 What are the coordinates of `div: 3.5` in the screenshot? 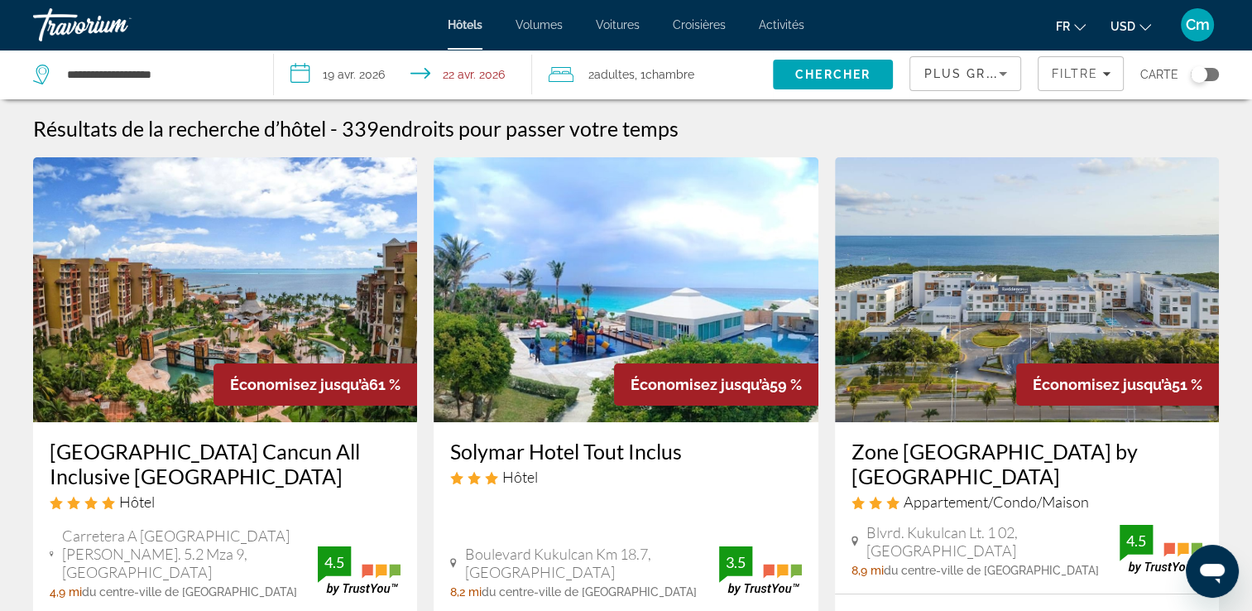 It's located at (736, 562).